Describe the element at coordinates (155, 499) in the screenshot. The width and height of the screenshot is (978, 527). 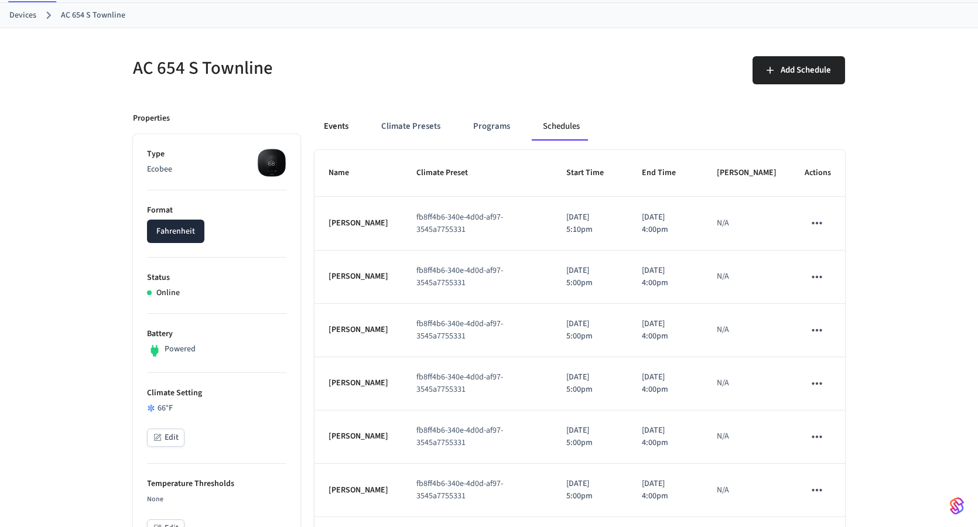
I see `span: None` at that location.